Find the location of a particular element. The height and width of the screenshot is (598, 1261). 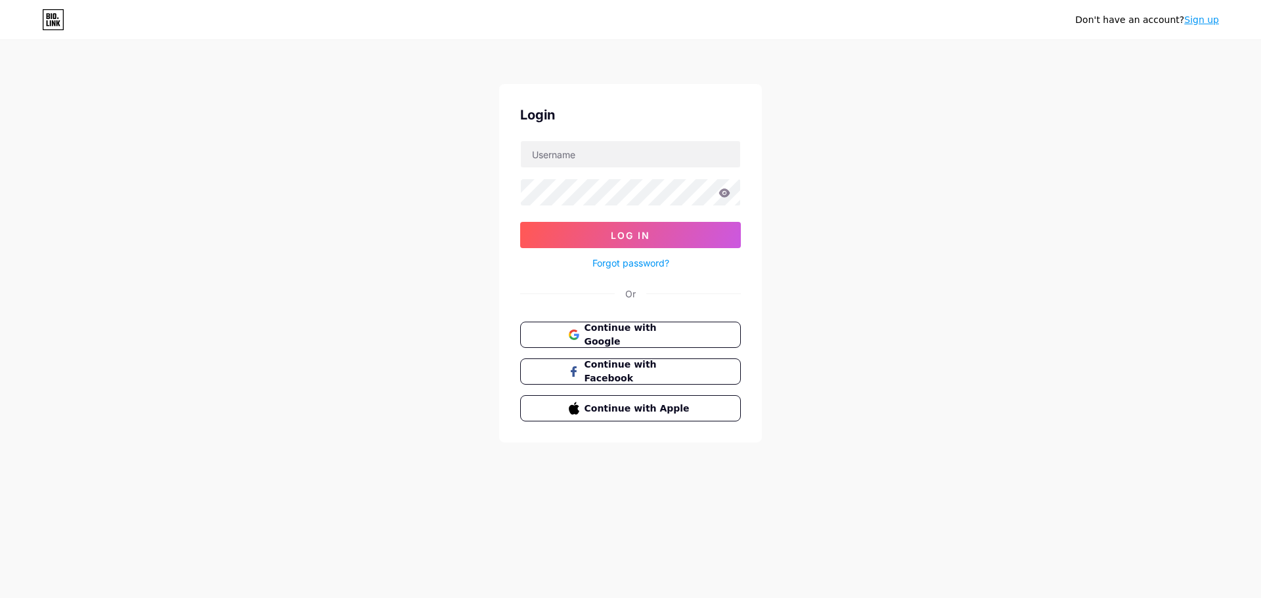

div: Or is located at coordinates (631, 294).